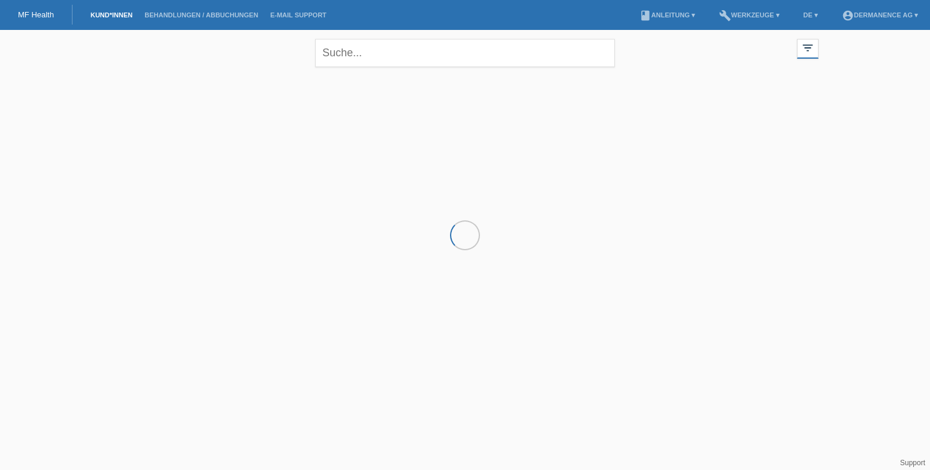  What do you see at coordinates (645, 16) in the screenshot?
I see `i: book` at bounding box center [645, 16].